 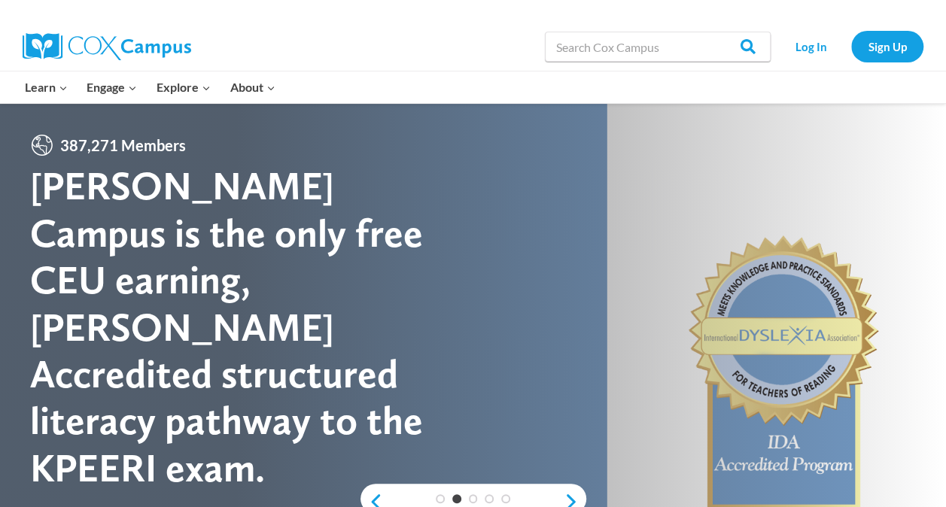 What do you see at coordinates (473, 499) in the screenshot?
I see `a: 3` at bounding box center [473, 499].